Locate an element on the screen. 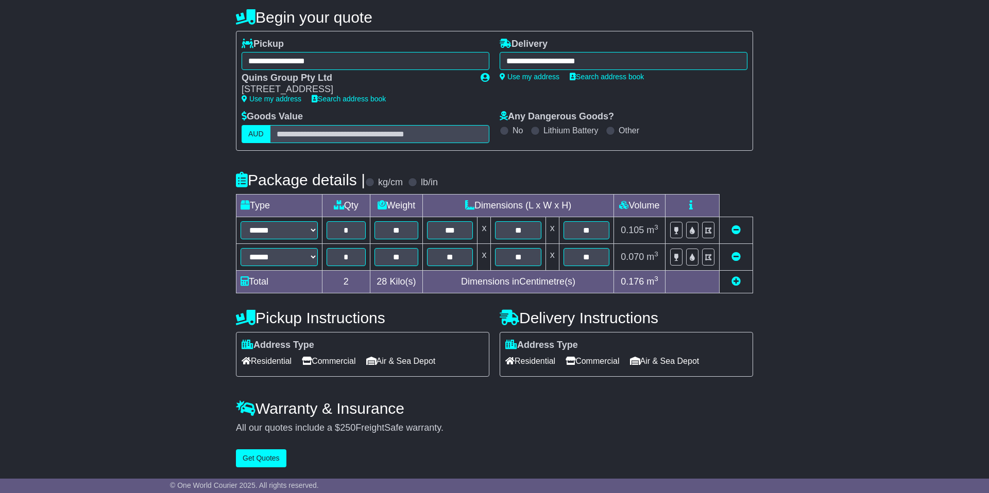 The width and height of the screenshot is (989, 493). td: Weight is located at coordinates (396, 205).